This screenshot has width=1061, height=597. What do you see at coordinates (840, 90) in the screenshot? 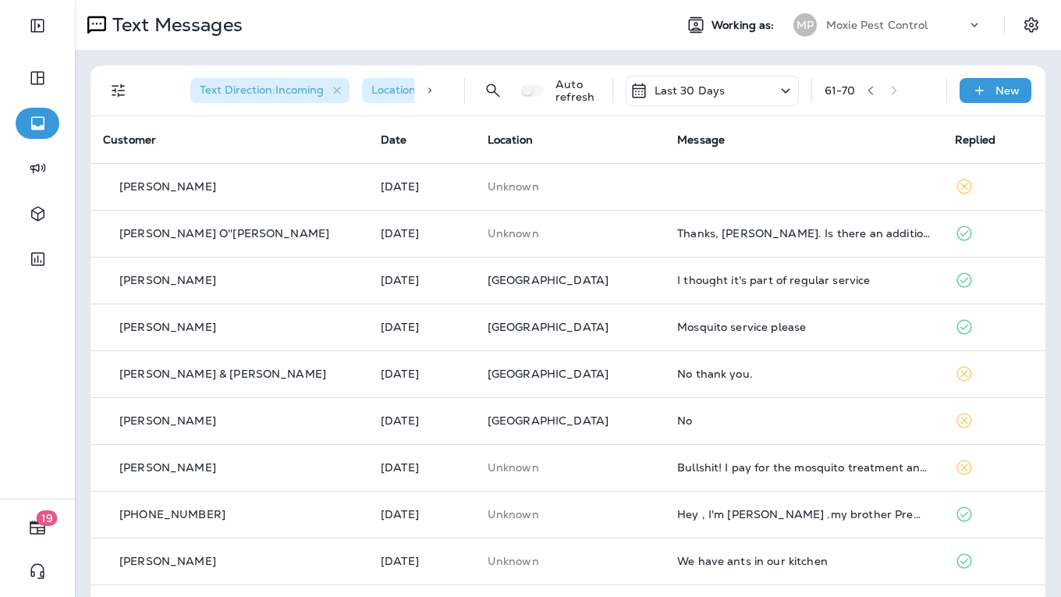
I see `div: 61 - 70` at bounding box center [840, 90].